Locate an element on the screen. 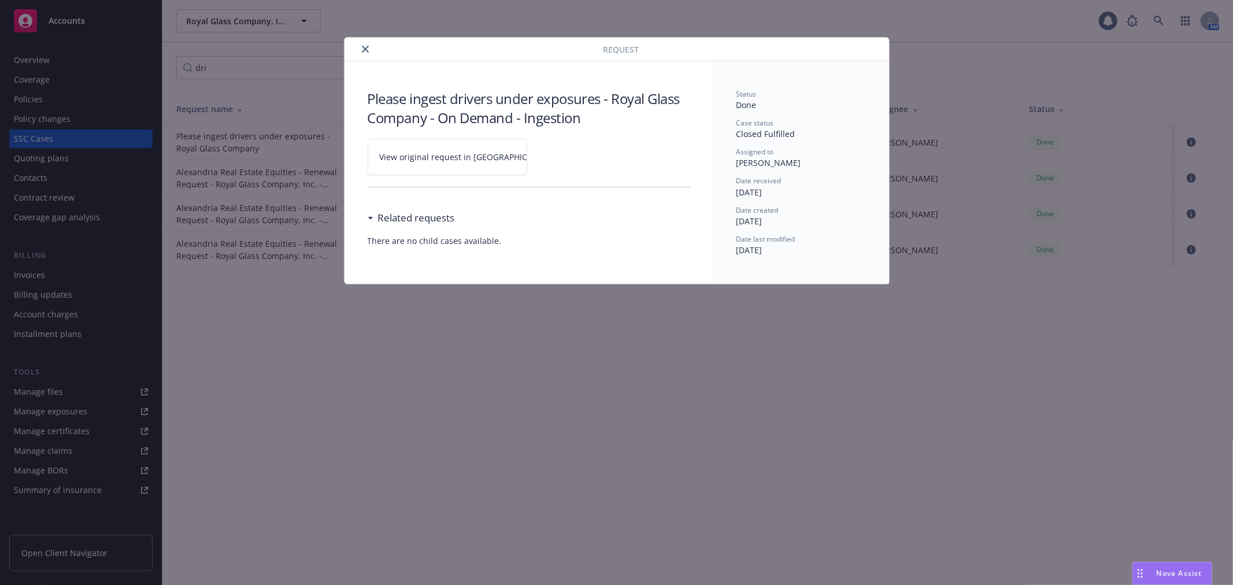 The height and width of the screenshot is (585, 1233). span: There are no child cases available. is located at coordinates (529, 241).